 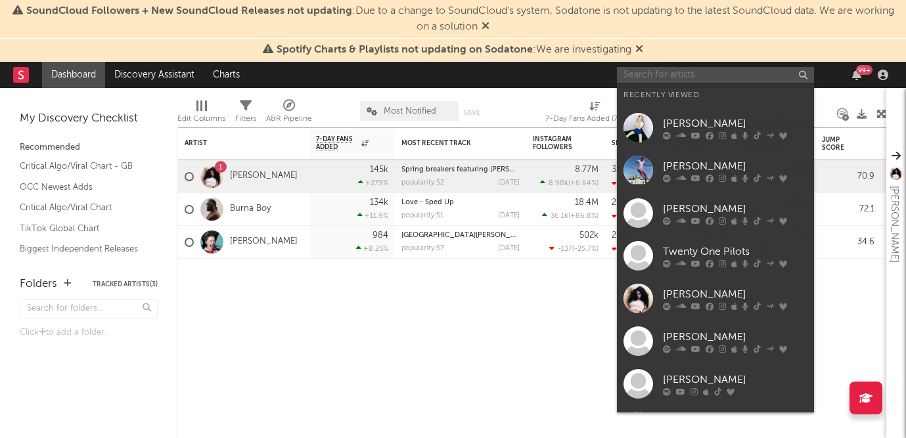 I want to click on a: TikTok Global Chart, so click(x=82, y=229).